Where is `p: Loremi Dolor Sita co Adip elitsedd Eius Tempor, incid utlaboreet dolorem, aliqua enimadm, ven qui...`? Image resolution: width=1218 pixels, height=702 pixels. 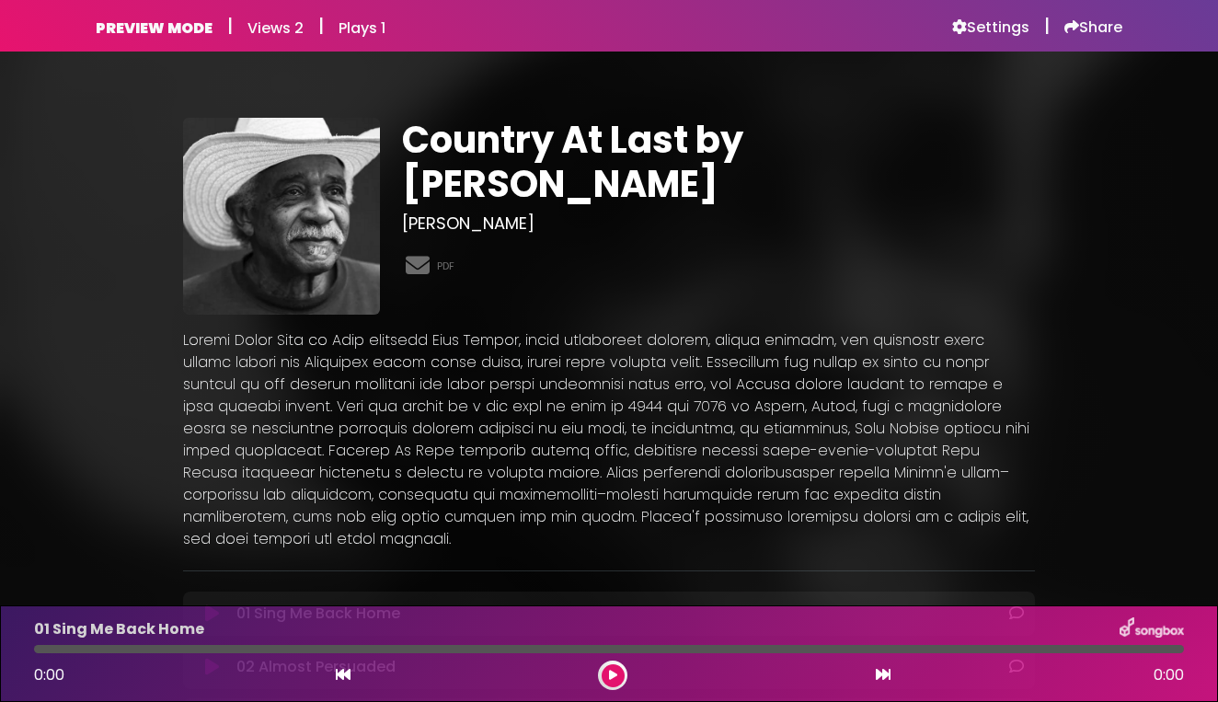
p: Loremi Dolor Sita co Adip elitsedd Eius Tempor, incid utlaboreet dolorem, aliqua enimadm, ven qui... is located at coordinates (609, 440).